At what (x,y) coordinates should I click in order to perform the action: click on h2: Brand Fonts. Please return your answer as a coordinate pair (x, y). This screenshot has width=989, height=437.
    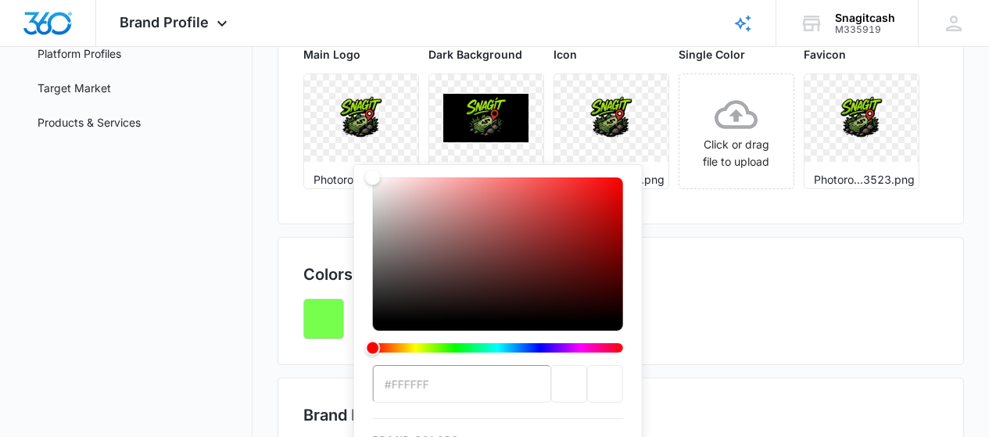
    Looking at the image, I should click on (621, 415).